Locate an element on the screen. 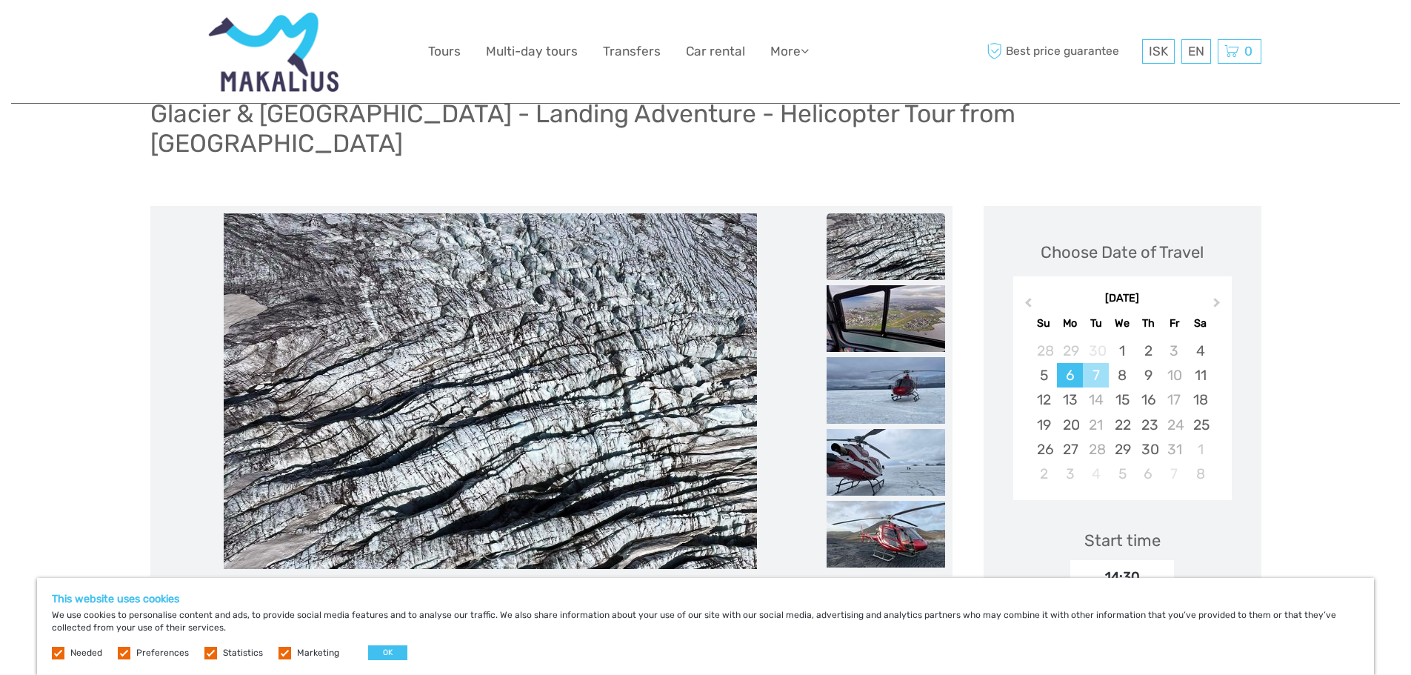  div: Choose Sunday, June 28th, 2026 is located at coordinates (1043, 350).